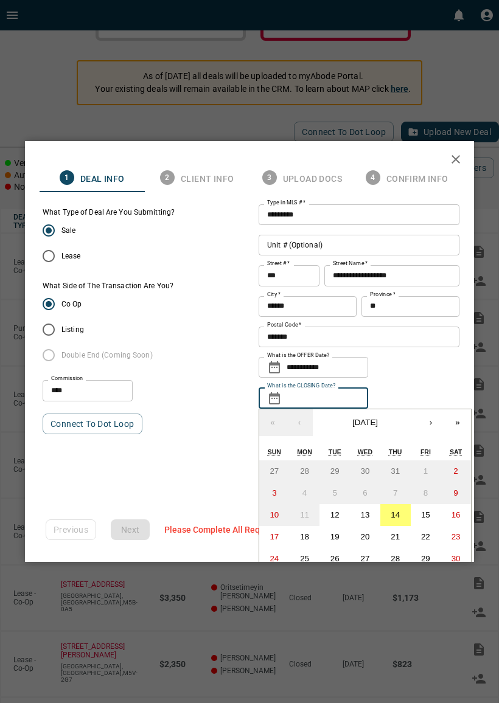  What do you see at coordinates (274, 294) in the screenshot?
I see `label: City` at bounding box center [274, 294].